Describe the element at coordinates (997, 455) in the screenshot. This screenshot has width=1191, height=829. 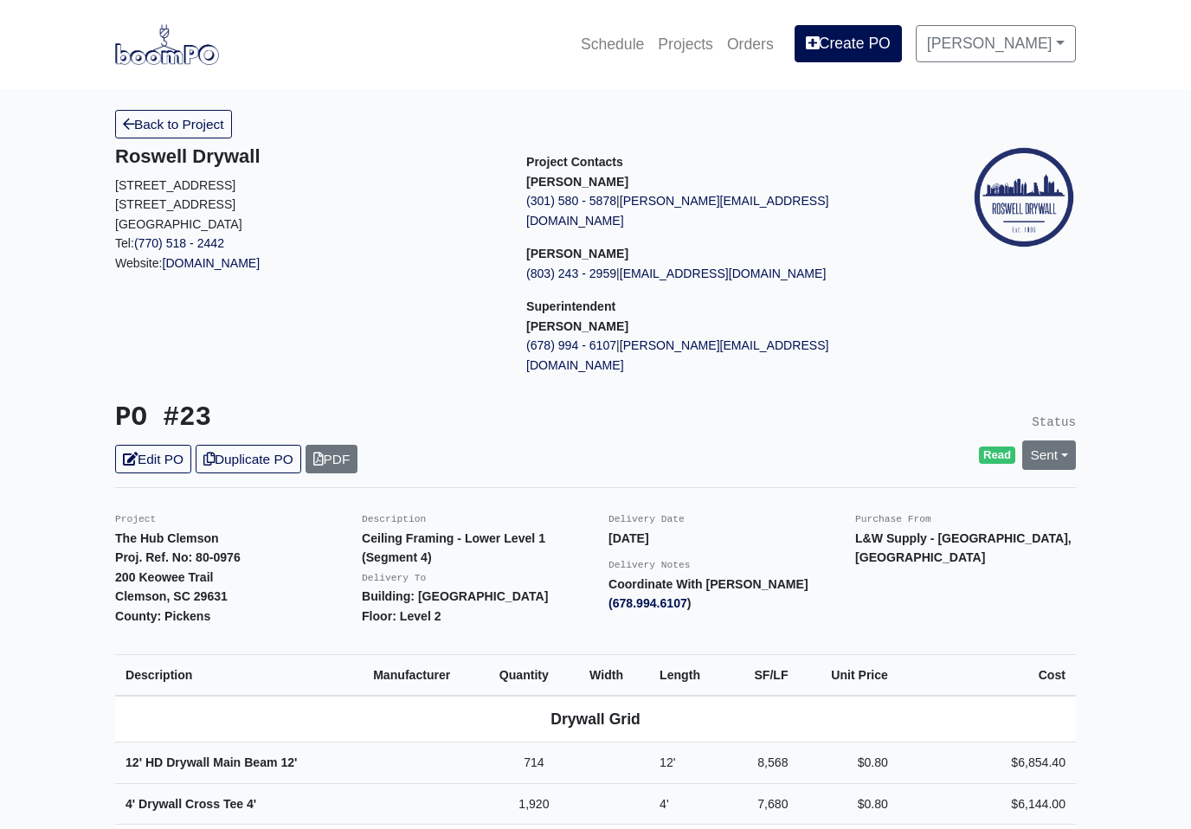
I see `span: Read` at that location.